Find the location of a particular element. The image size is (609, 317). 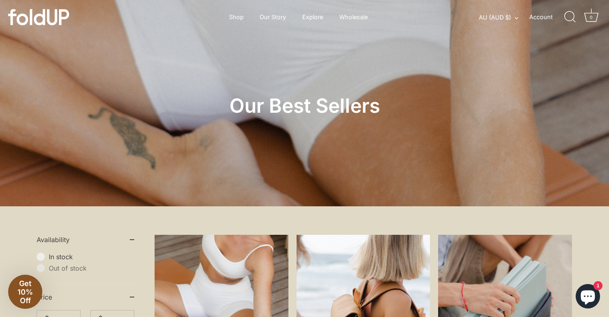

div: Get 10% Off is located at coordinates (25, 292).